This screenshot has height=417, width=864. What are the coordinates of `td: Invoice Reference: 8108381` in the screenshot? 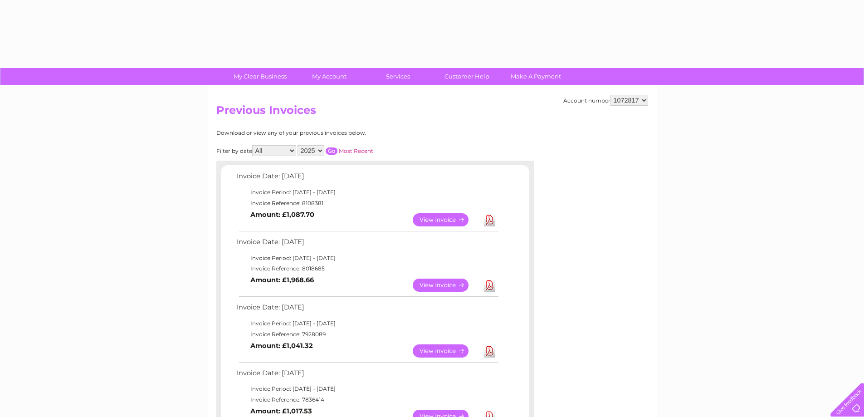 It's located at (367, 203).